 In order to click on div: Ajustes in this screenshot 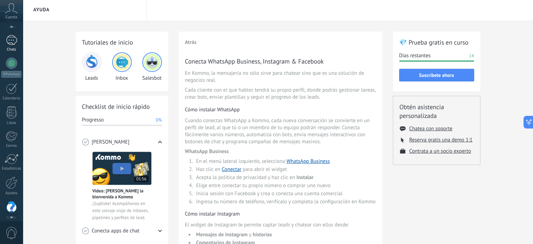, I will do `click(12, 193)`.